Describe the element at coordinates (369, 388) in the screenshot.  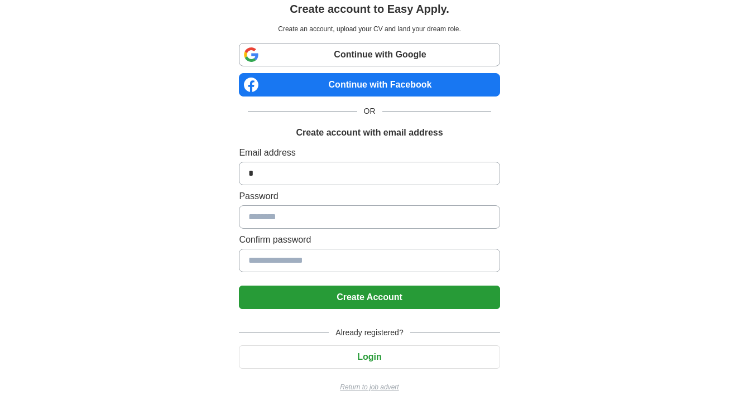
I see `p: Return to job advert` at that location.